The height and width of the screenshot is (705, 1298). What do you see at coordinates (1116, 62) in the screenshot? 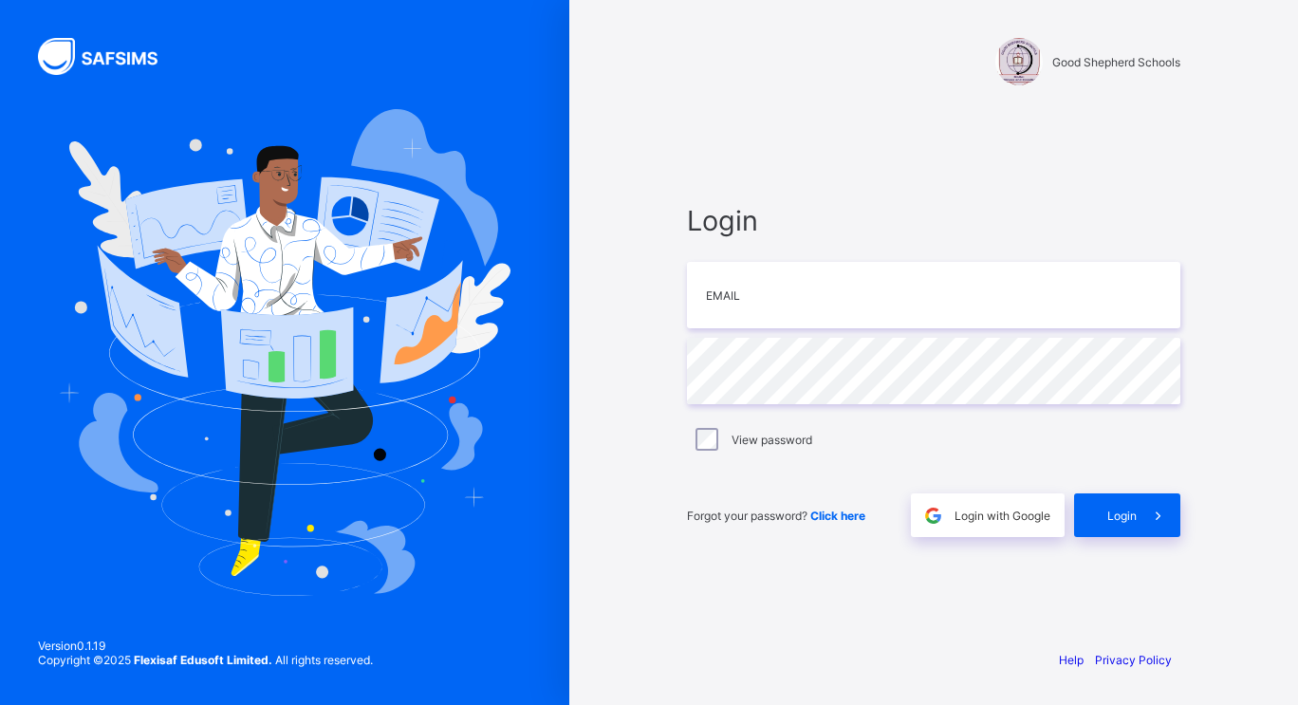
I see `span: Good Shepherd Schools` at bounding box center [1116, 62].